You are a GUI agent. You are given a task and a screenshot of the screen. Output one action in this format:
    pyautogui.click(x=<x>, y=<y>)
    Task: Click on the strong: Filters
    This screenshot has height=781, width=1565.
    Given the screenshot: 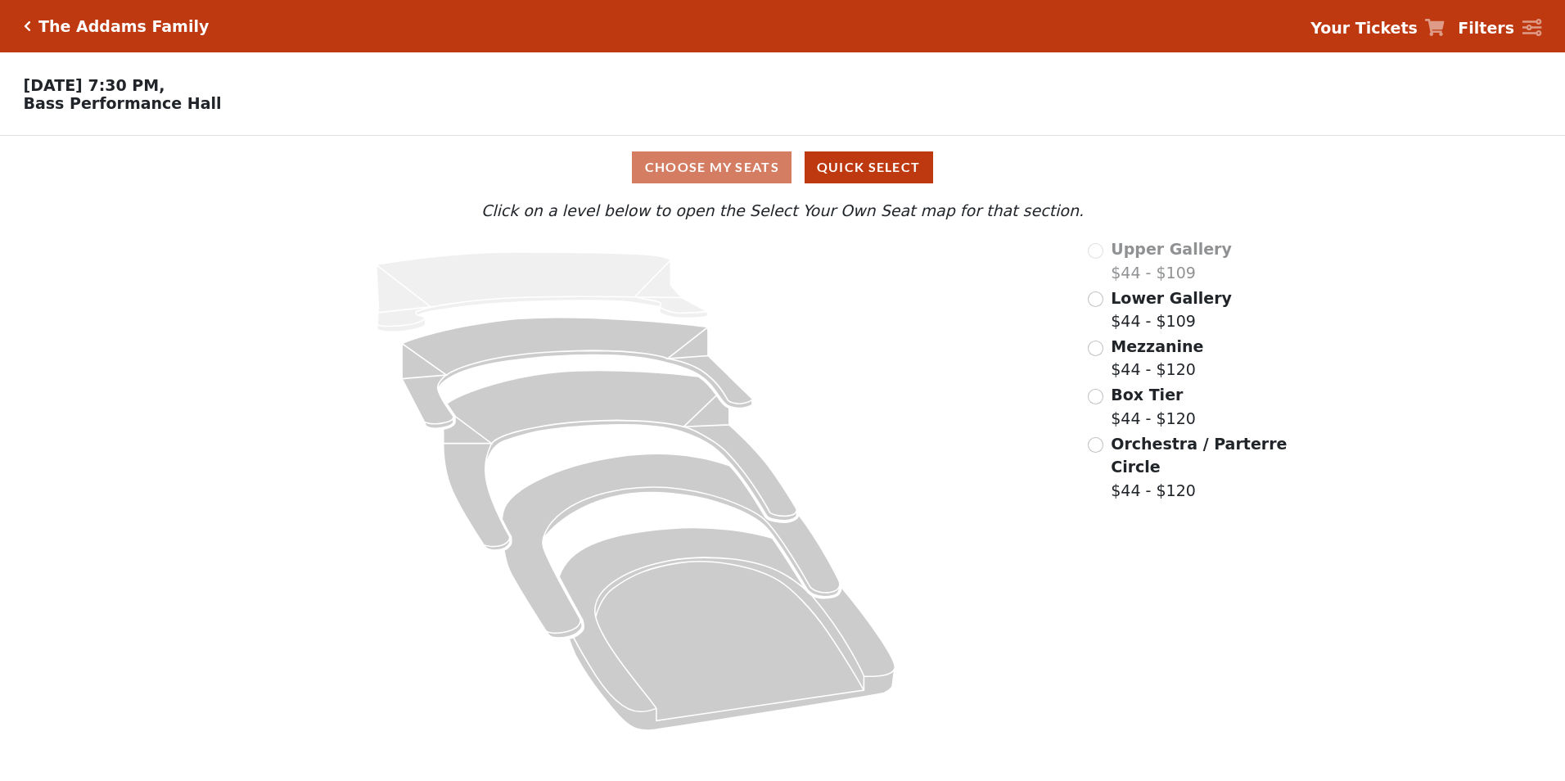 What is the action you would take?
    pyautogui.click(x=1486, y=28)
    